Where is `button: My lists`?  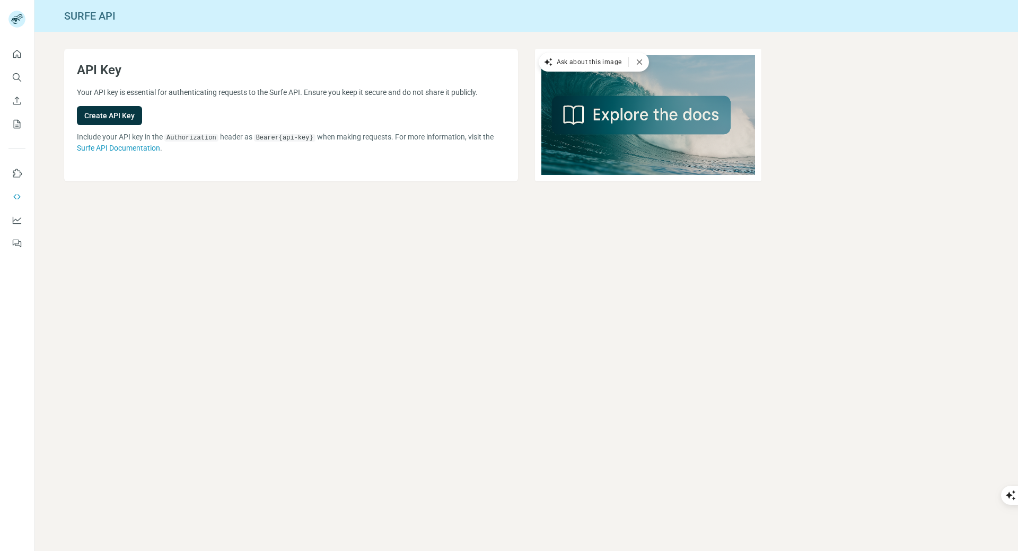
button: My lists is located at coordinates (17, 124).